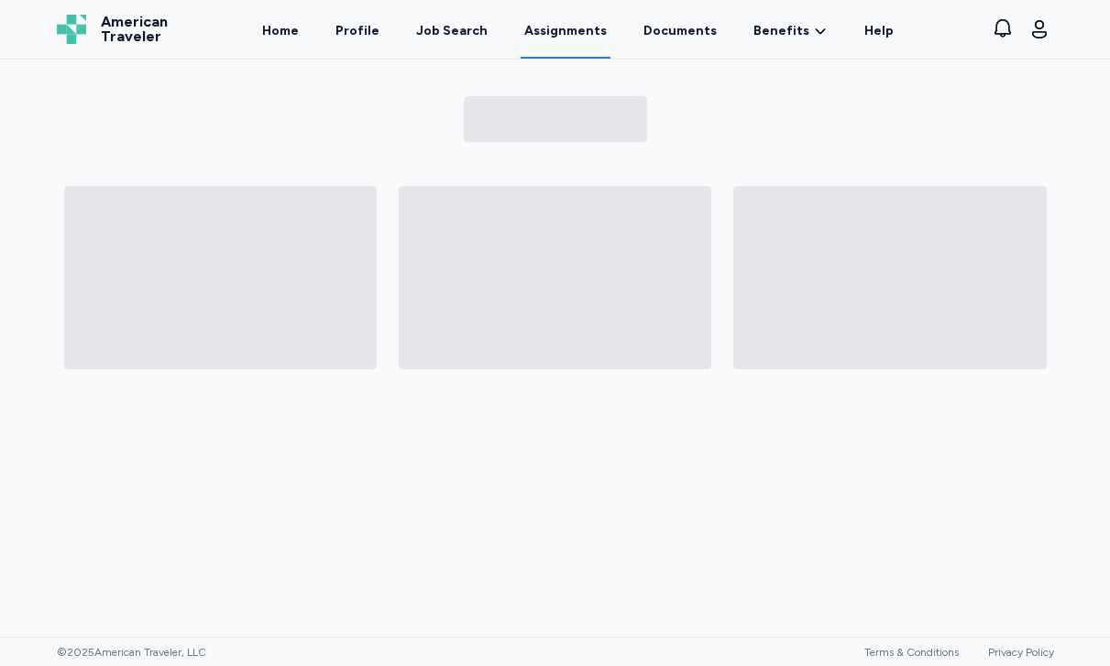 The height and width of the screenshot is (666, 1110). What do you see at coordinates (134, 29) in the screenshot?
I see `span: American Traveler` at bounding box center [134, 29].